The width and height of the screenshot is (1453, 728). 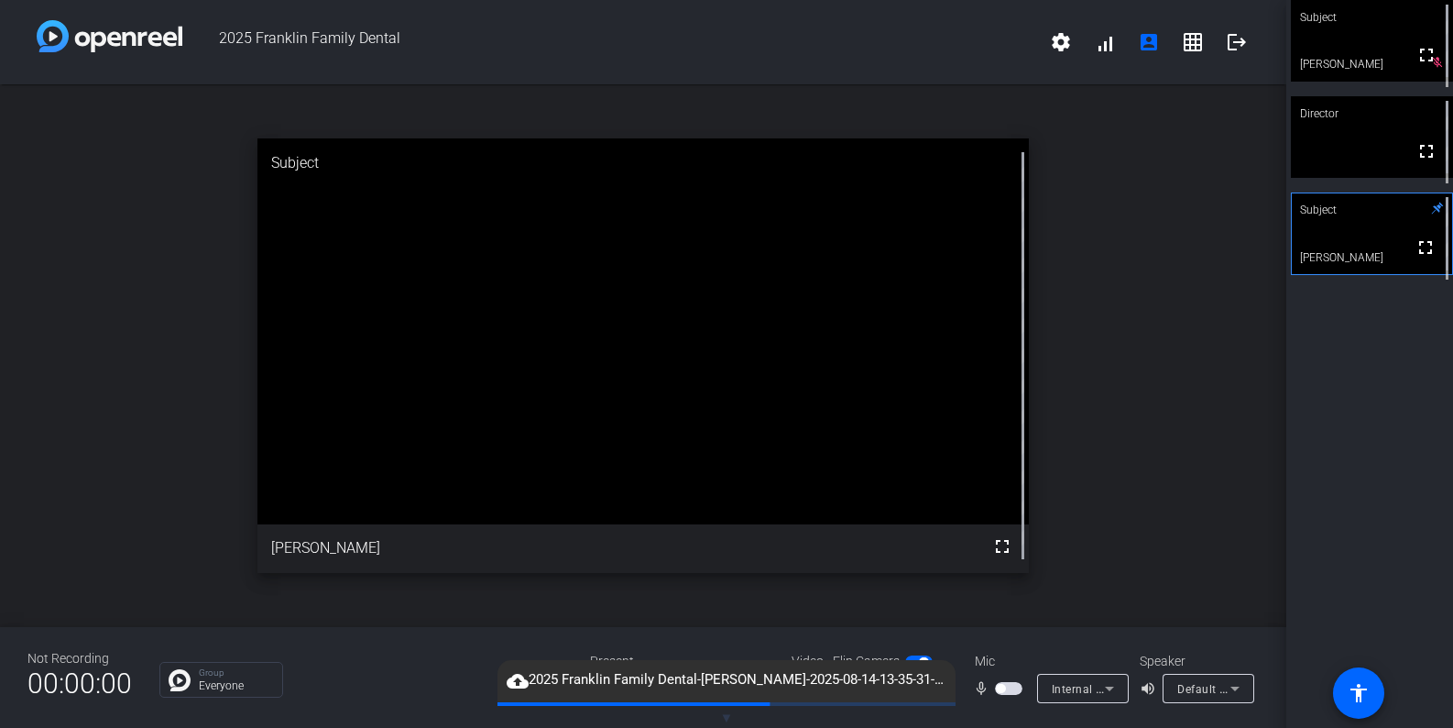 I want to click on mat-icon: settings, so click(x=1061, y=42).